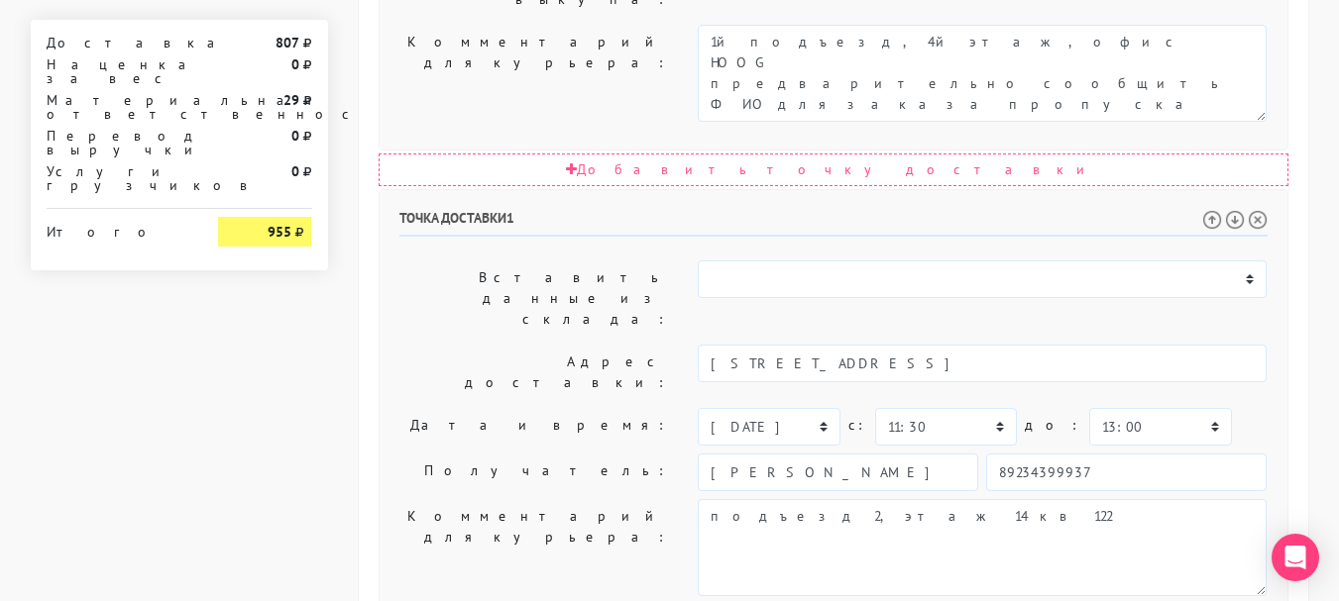  Describe the element at coordinates (118, 71) in the screenshot. I see `div: Наценка за вес` at that location.